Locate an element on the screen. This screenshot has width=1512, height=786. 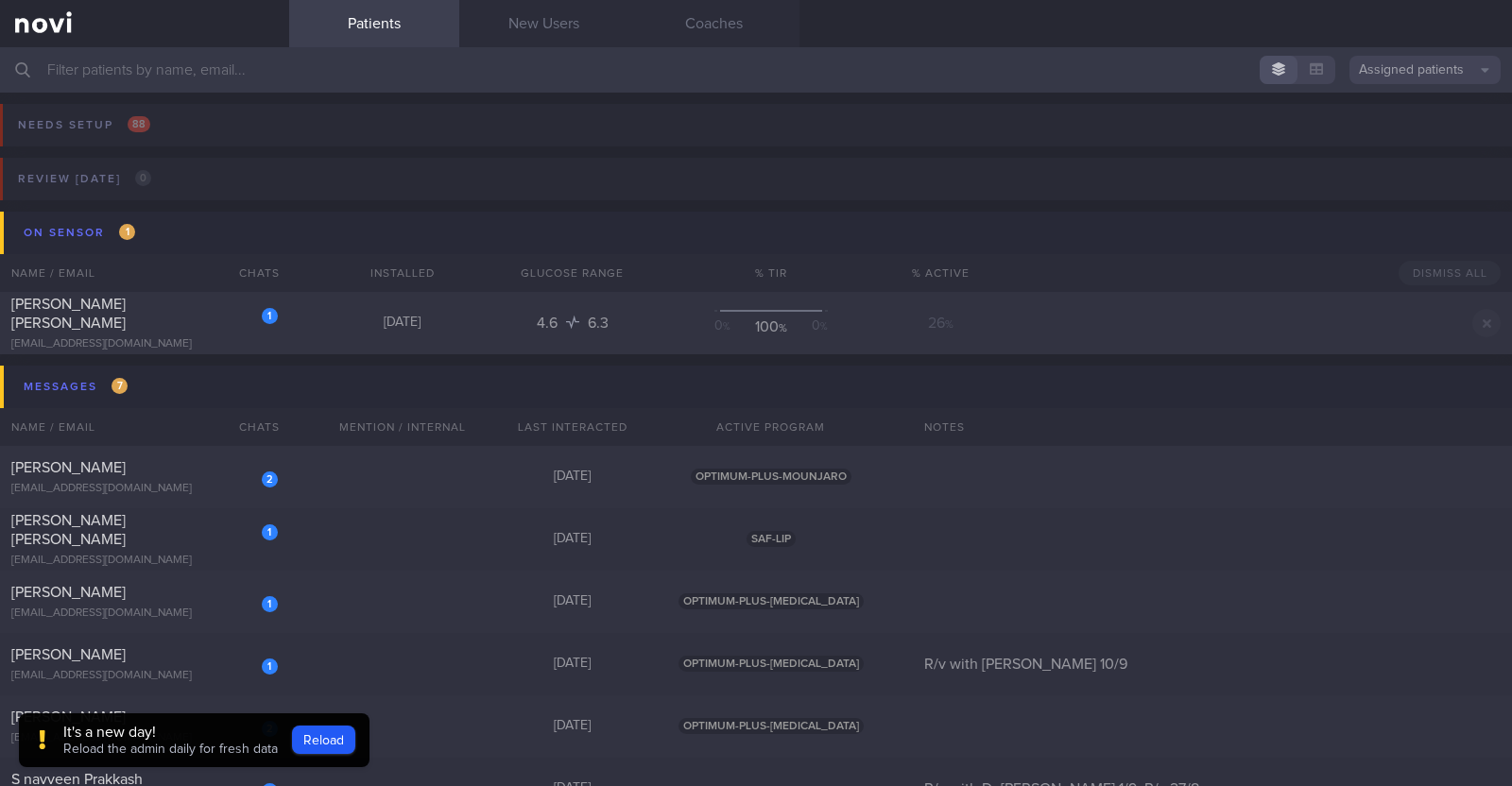
div: 100 is located at coordinates (770, 327).